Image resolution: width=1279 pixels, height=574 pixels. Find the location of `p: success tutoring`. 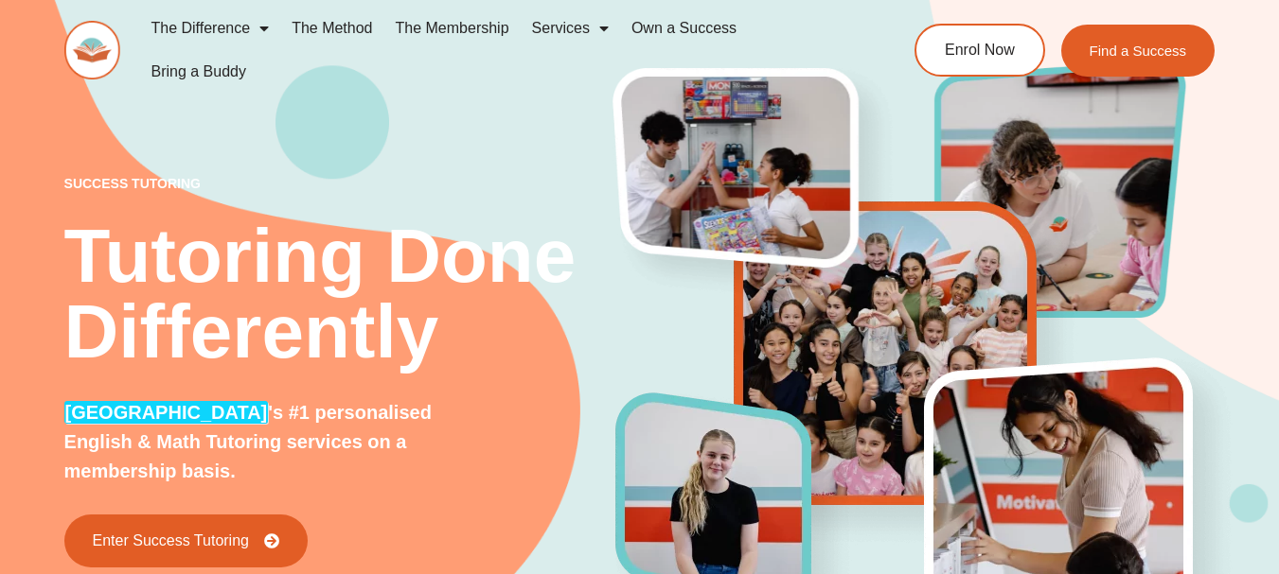

p: success tutoring is located at coordinates (341, 184).